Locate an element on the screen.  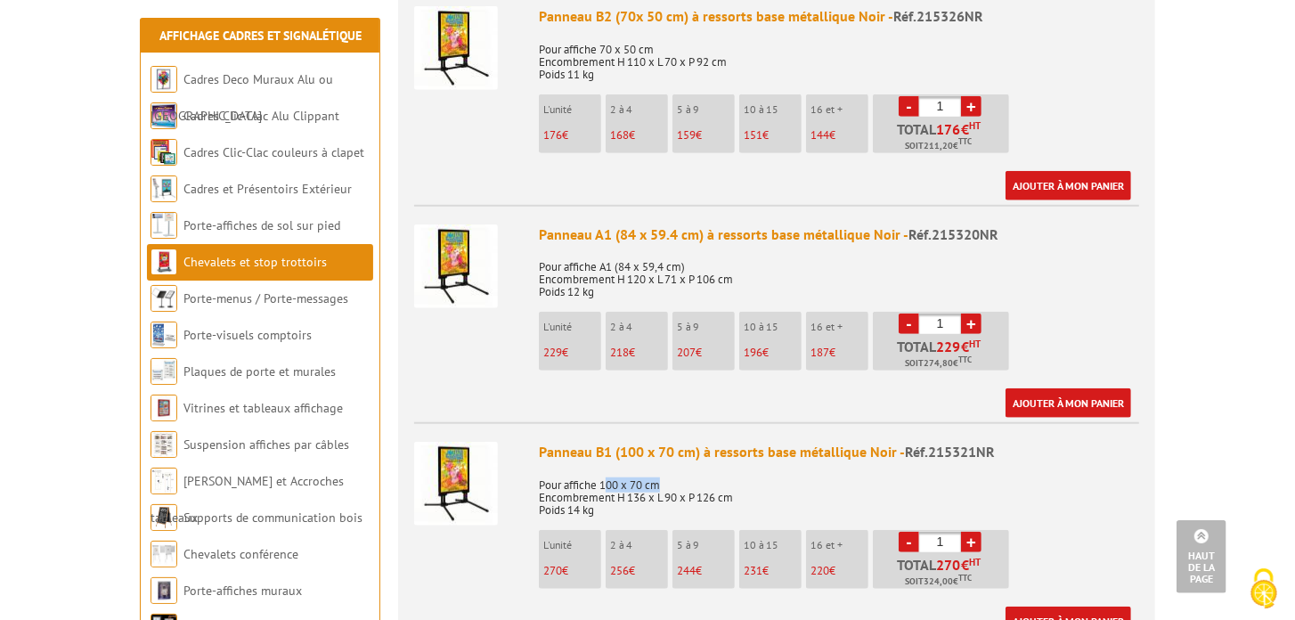
a: Cadres Clic-Clac Alu Clippant is located at coordinates (261, 116).